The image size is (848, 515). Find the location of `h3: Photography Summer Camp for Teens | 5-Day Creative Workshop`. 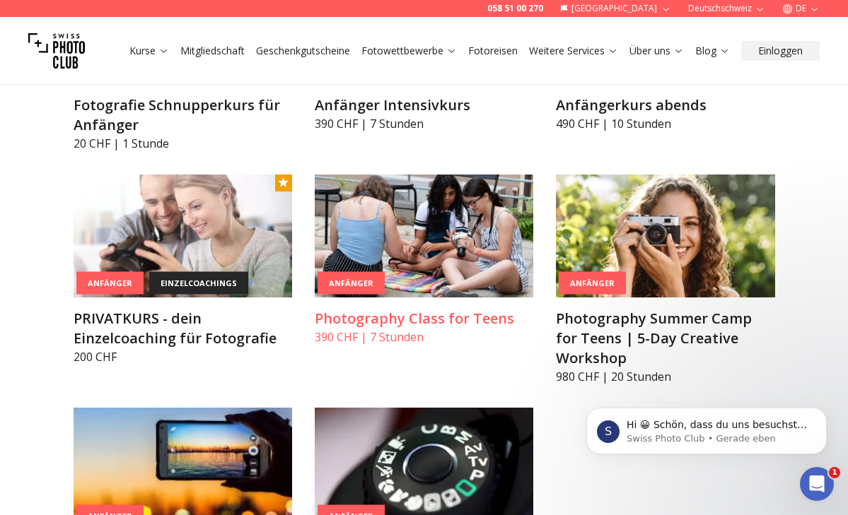

h3: Photography Summer Camp for Teens | 5-Day Creative Workshop is located at coordinates (665, 339).